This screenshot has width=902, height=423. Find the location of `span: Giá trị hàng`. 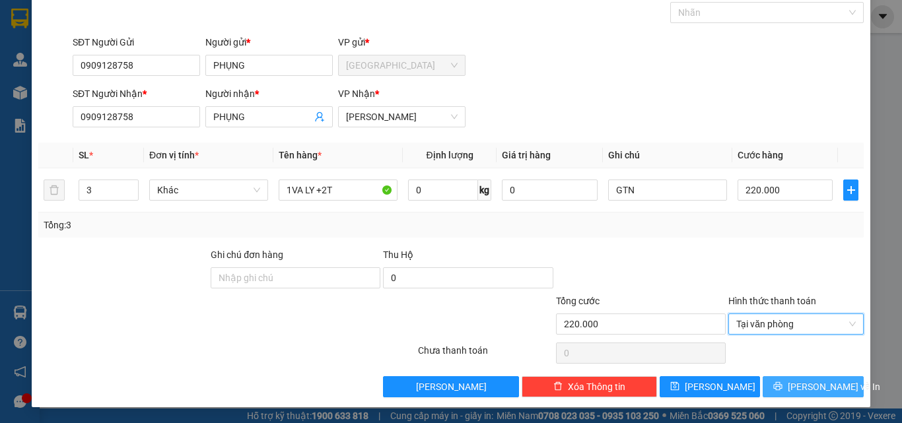

span: Giá trị hàng is located at coordinates (526, 155).